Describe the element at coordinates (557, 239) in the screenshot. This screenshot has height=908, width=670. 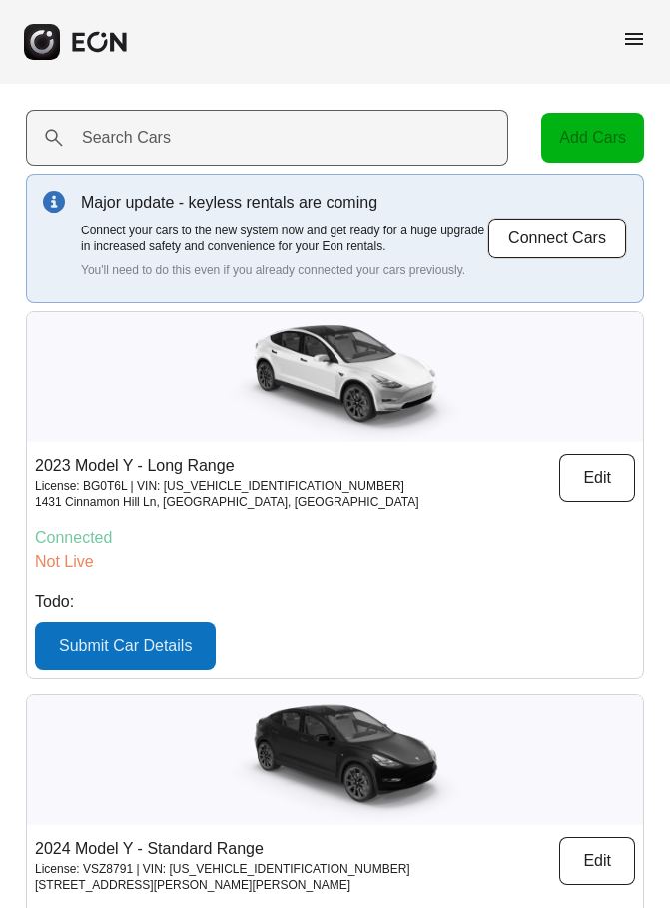
I see `button: Connect Cars` at that location.